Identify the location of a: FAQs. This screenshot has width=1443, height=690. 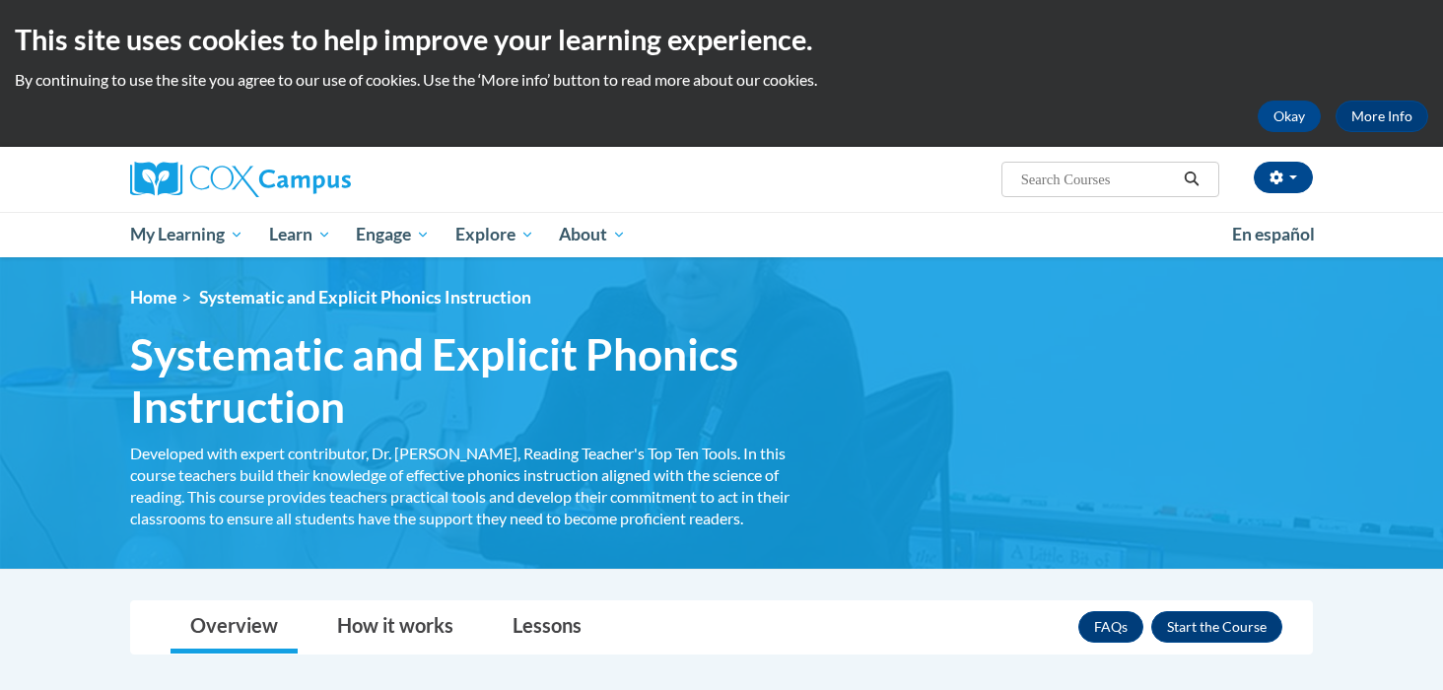
(1111, 627).